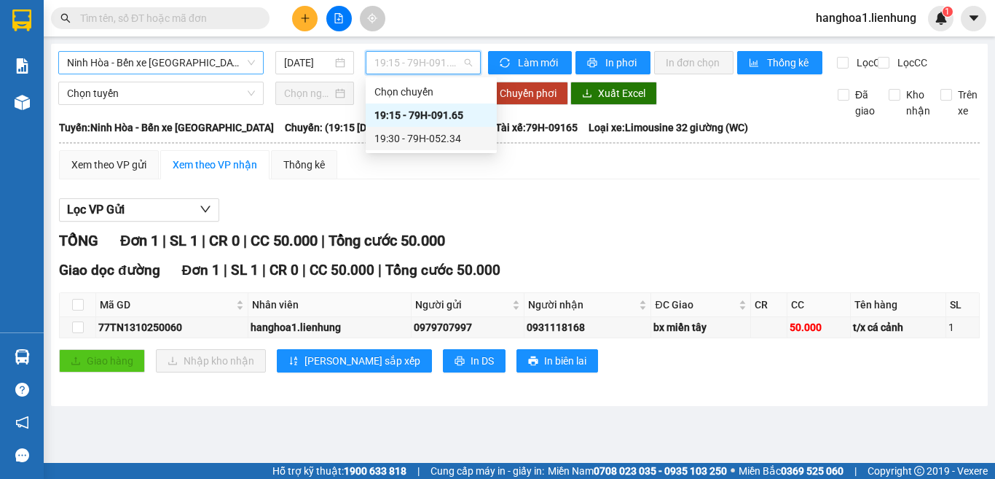  I want to click on button: caret-down, so click(973, 18).